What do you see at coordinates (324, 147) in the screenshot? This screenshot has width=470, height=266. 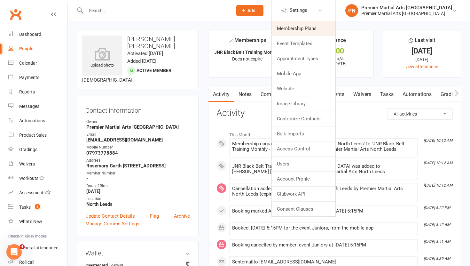 I see `div: Membership upgraded from 'JNR Basic Monthly - North Leeds' to 'JNR Black Belt Training Monthly - ...` at bounding box center [324, 147].